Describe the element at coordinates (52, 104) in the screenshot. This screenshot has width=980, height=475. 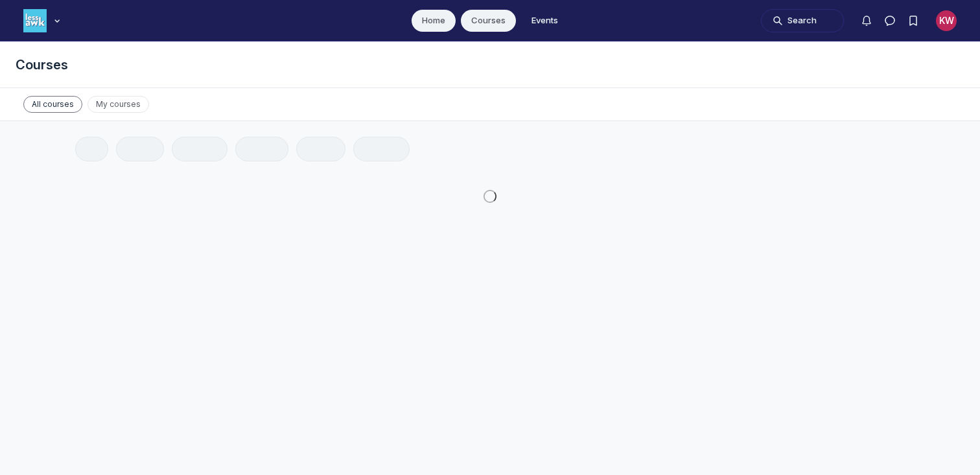
I see `span: All courses` at that location.